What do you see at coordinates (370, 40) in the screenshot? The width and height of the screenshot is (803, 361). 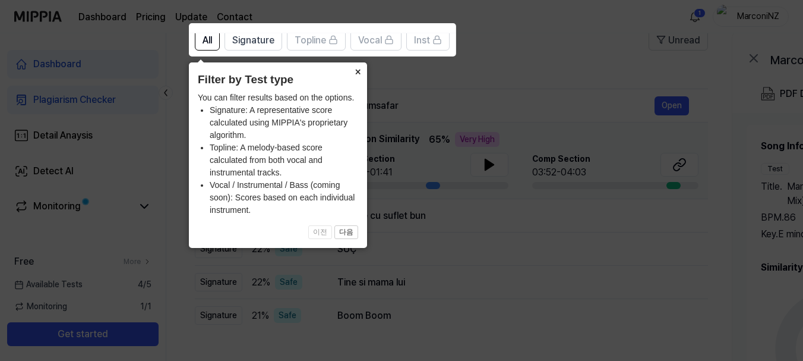 I see `span: Vocal` at bounding box center [370, 40].